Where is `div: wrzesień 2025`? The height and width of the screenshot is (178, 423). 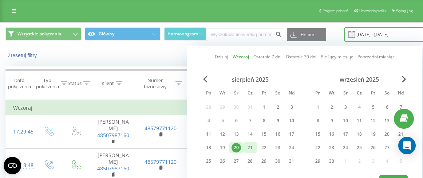
div: wrzesień 2025 is located at coordinates (360, 79).